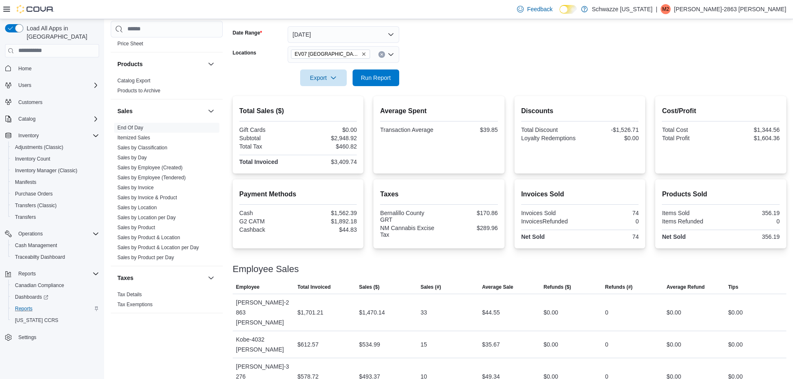 The width and height of the screenshot is (793, 379). I want to click on div: Items Sold, so click(690, 213).